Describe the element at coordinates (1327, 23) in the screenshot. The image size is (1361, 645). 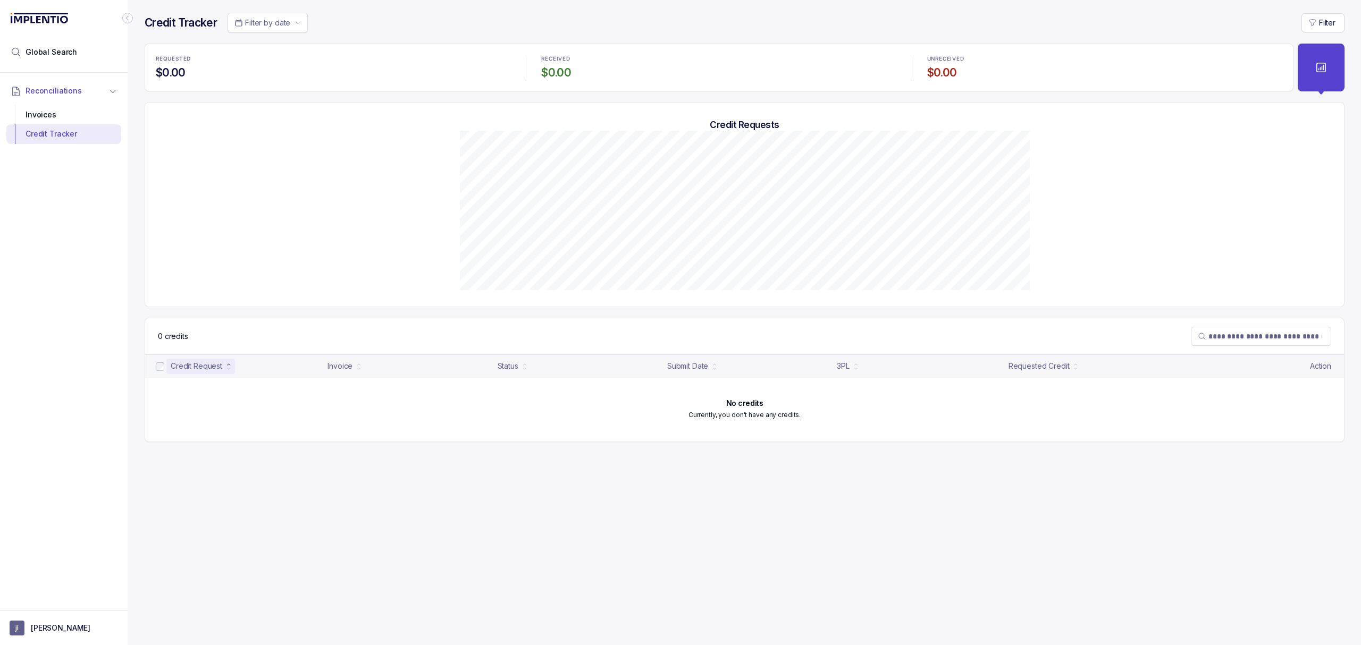
I see `p: Filter` at that location.